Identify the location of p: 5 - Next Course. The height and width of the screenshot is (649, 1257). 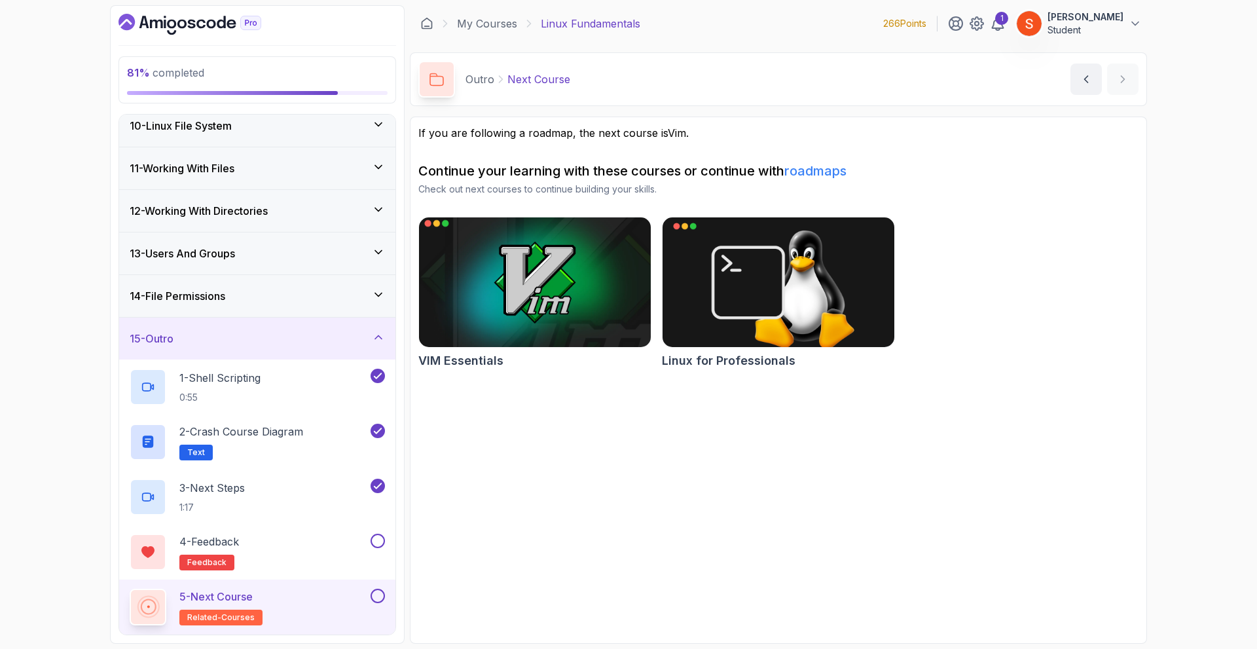
(216, 597).